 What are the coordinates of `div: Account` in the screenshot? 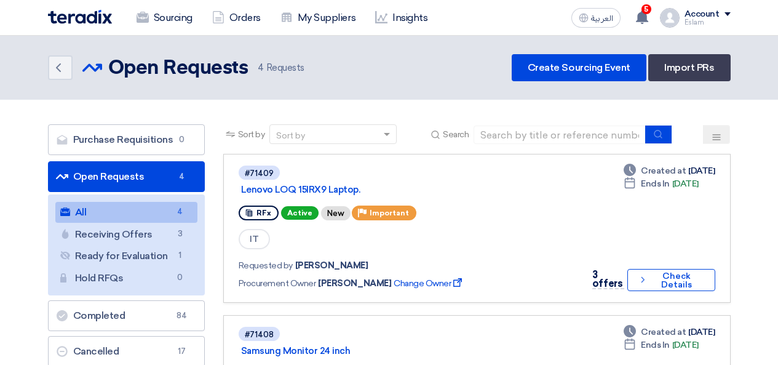 It's located at (702, 14).